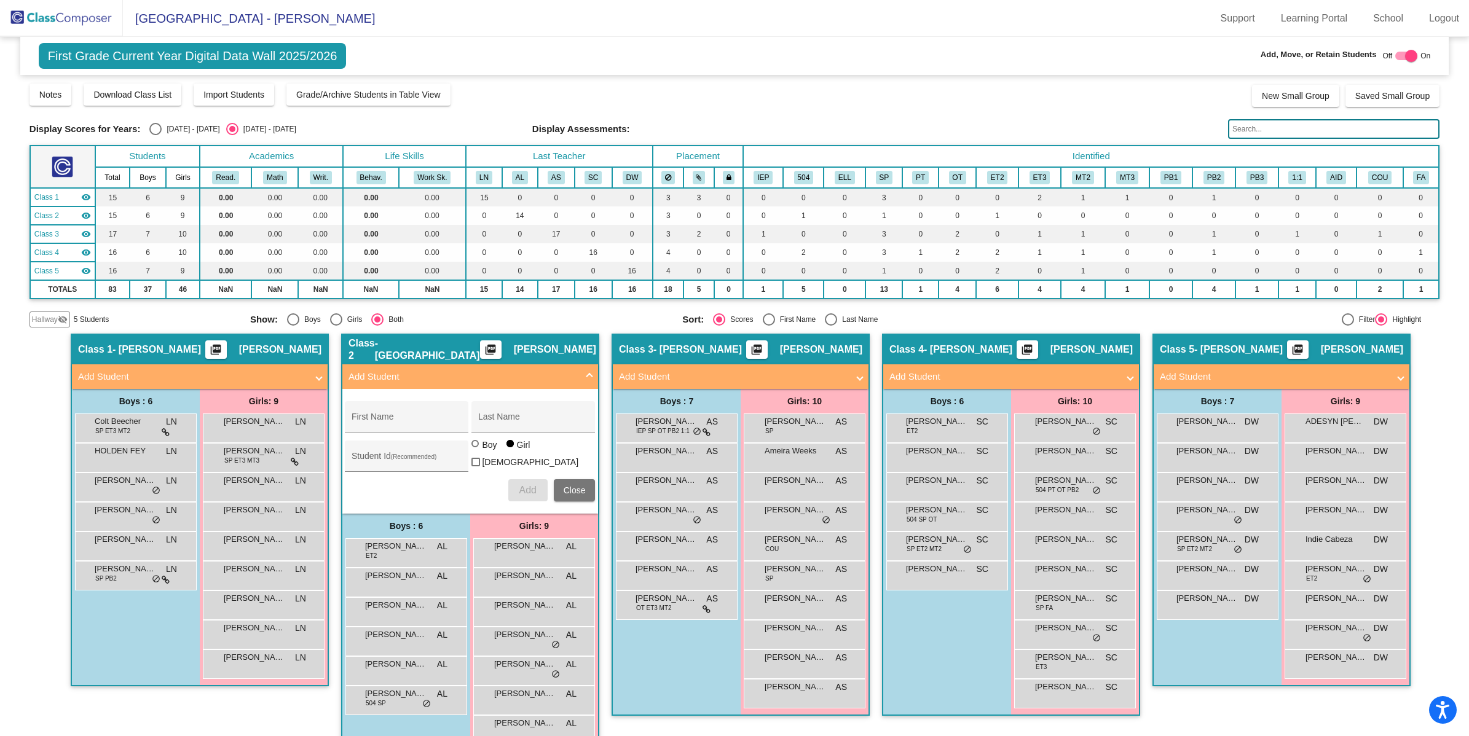 The width and height of the screenshot is (1469, 736). I want to click on td: 6, so click(147, 197).